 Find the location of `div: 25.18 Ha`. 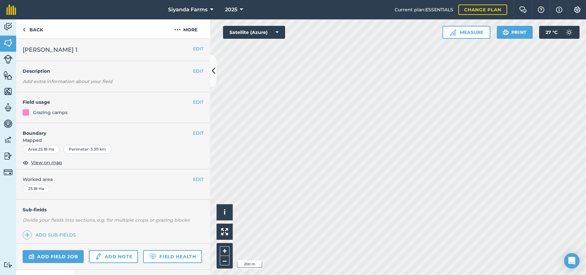

div: 25.18 Ha is located at coordinates (36, 189).